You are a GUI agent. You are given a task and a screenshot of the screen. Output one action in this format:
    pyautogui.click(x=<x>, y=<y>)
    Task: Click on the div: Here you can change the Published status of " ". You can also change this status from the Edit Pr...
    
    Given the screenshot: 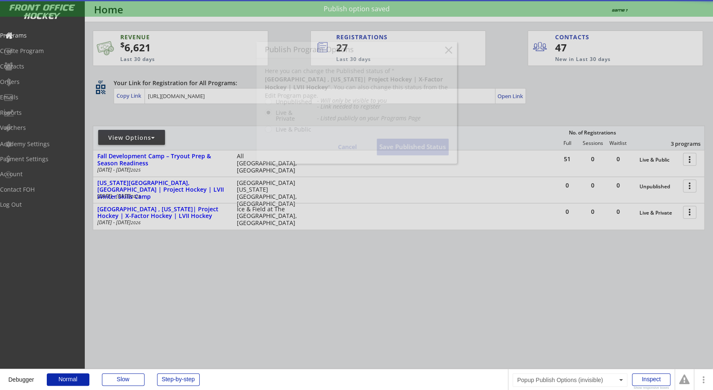 What is the action you would take?
    pyautogui.click(x=357, y=83)
    